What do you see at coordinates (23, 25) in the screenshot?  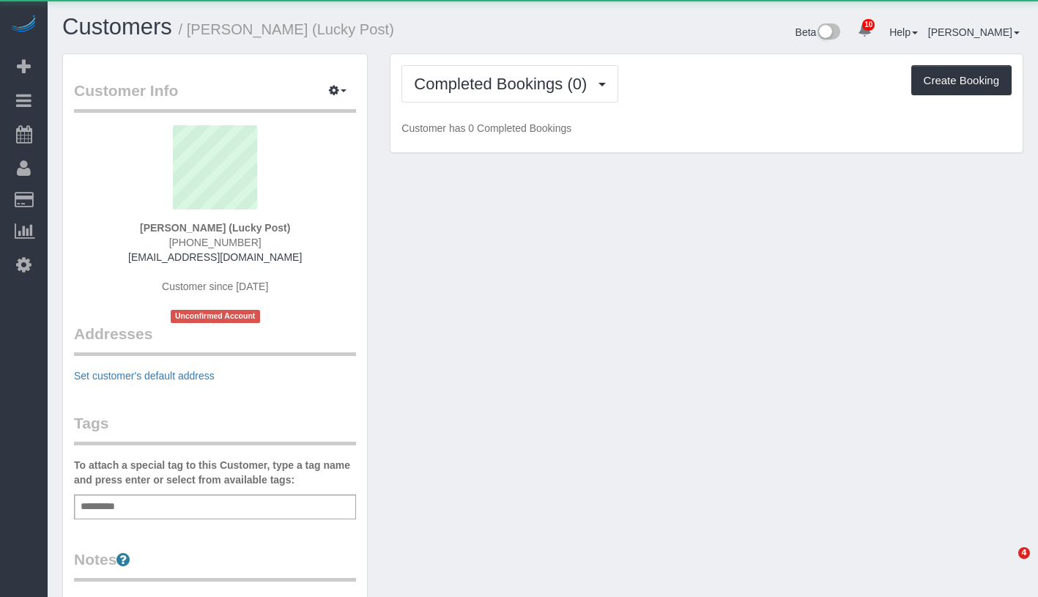 I see `a: Automaid Logo` at bounding box center [23, 25].